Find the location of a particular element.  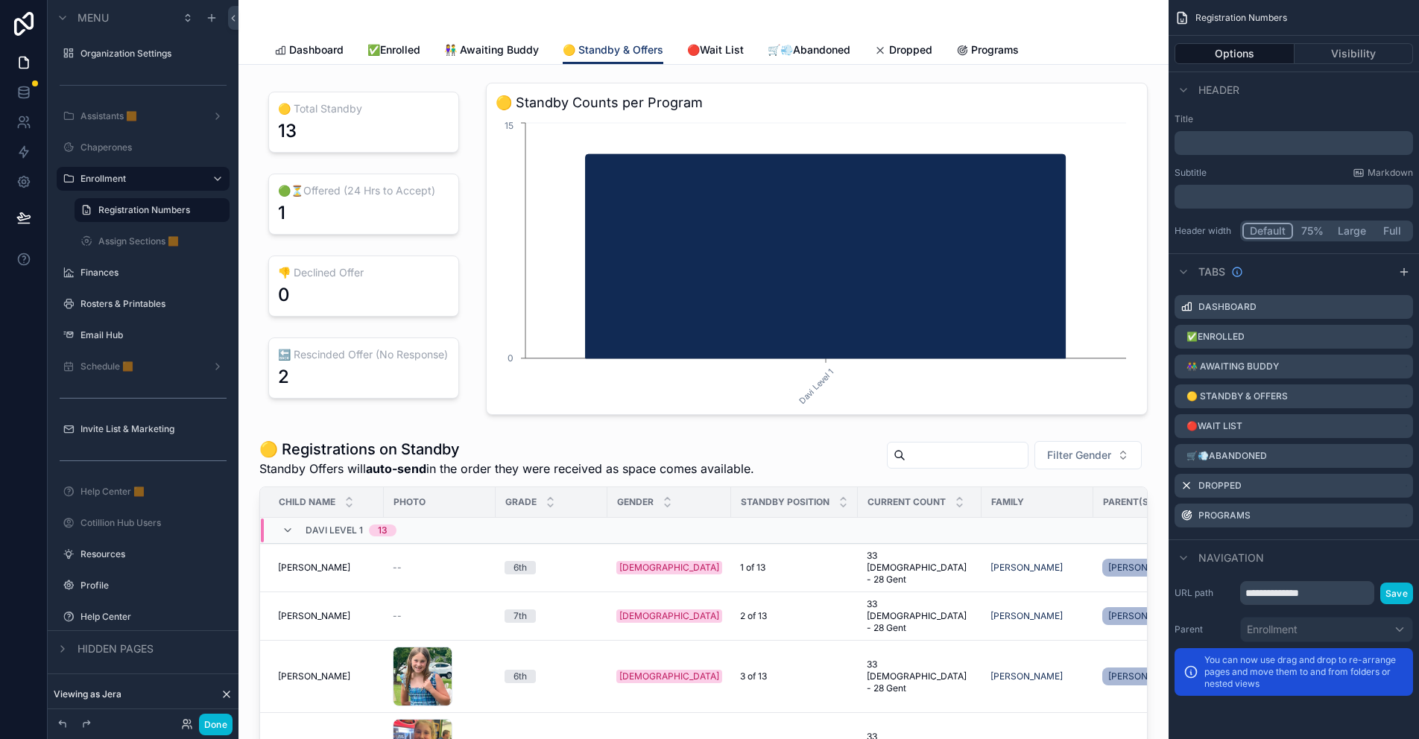

a: Email Hub is located at coordinates (153, 335).